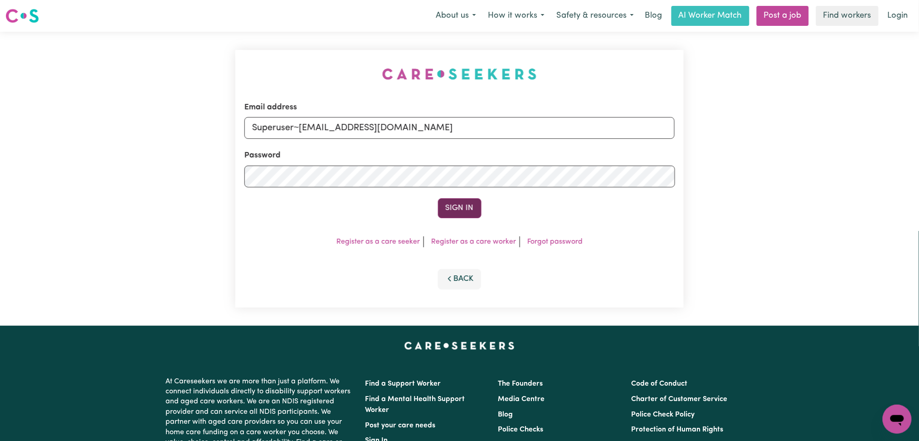  I want to click on a: Careseekers home page, so click(459, 346).